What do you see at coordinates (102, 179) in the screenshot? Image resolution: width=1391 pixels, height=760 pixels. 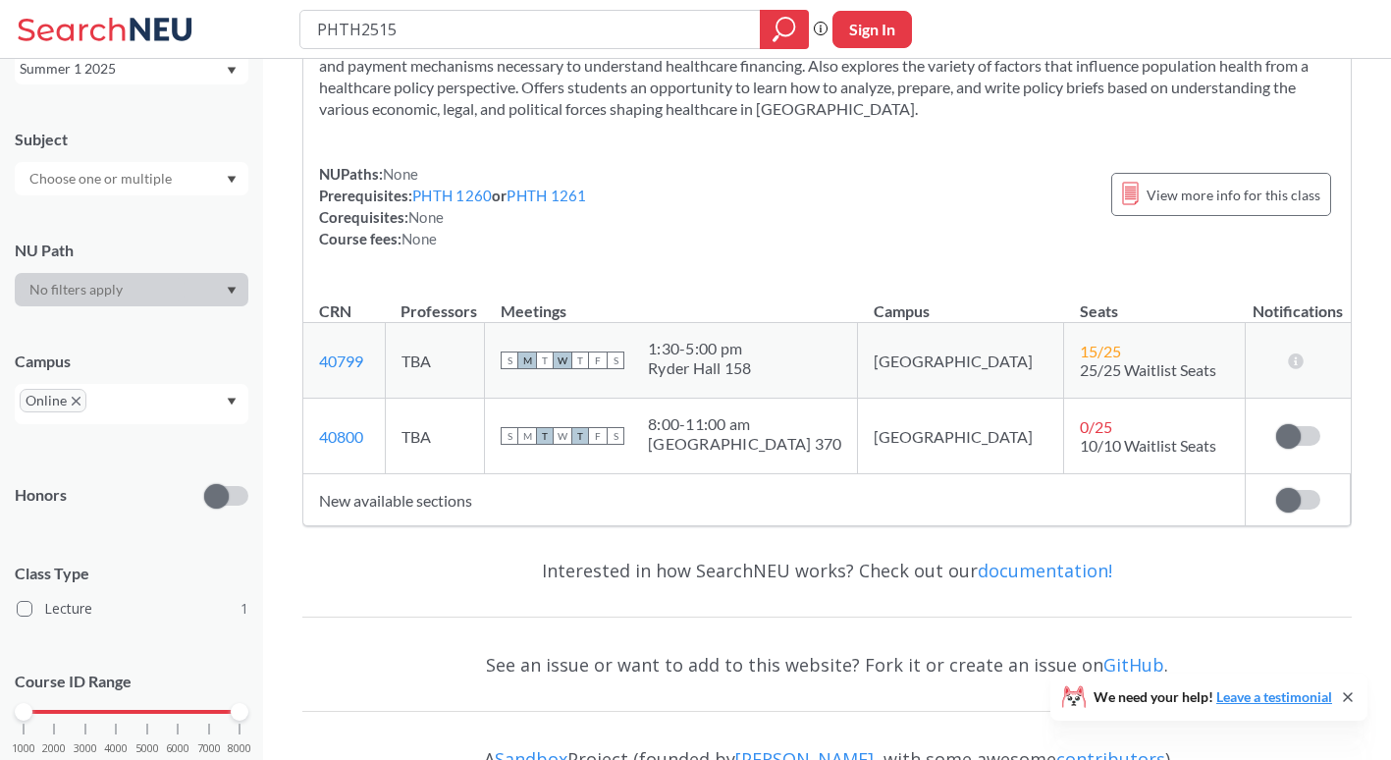 I see `input: Choose one or multiple` at bounding box center [102, 179].